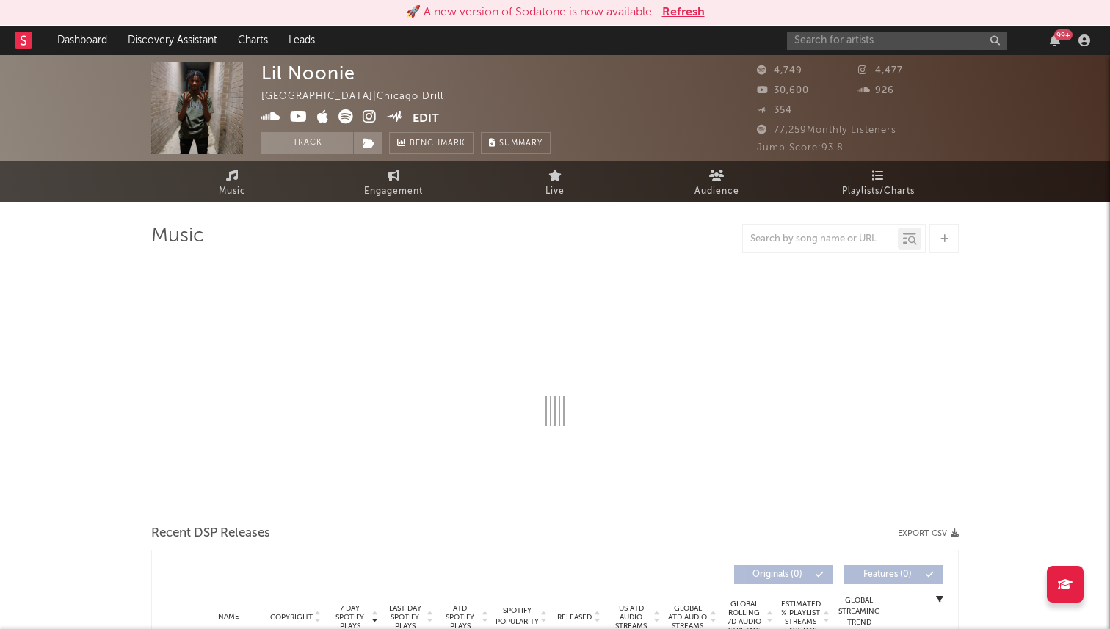  What do you see at coordinates (783, 575) in the screenshot?
I see `button: Originals(0)` at bounding box center [783, 575].